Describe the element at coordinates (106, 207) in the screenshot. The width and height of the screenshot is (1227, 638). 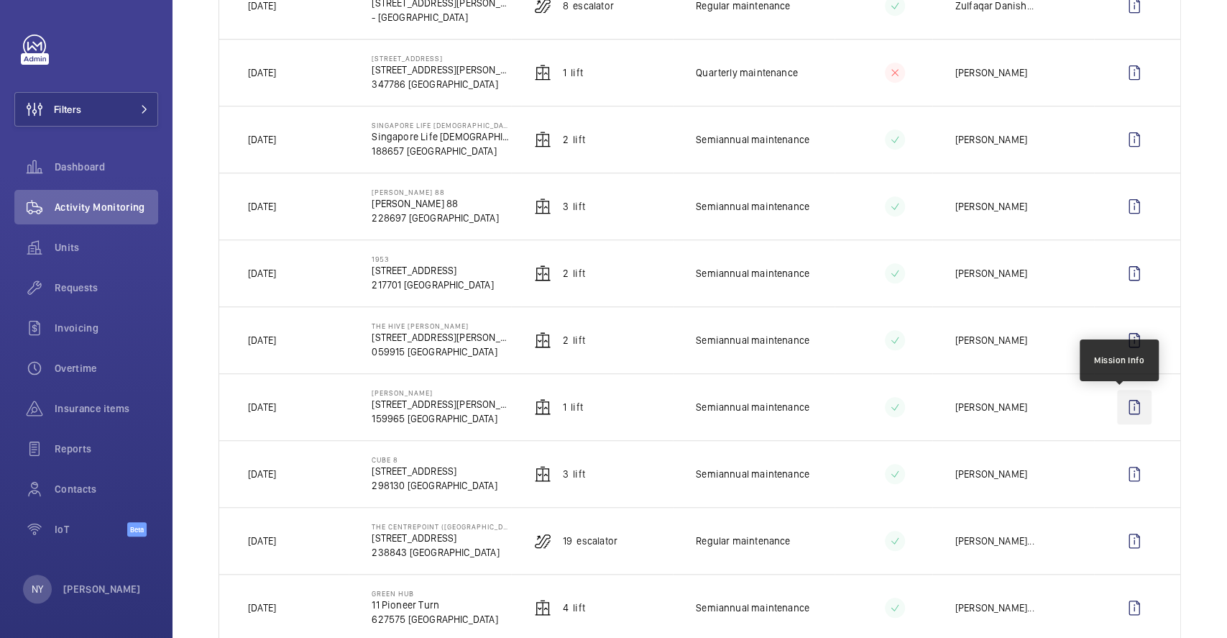
I see `span: Activity Monitoring` at that location.